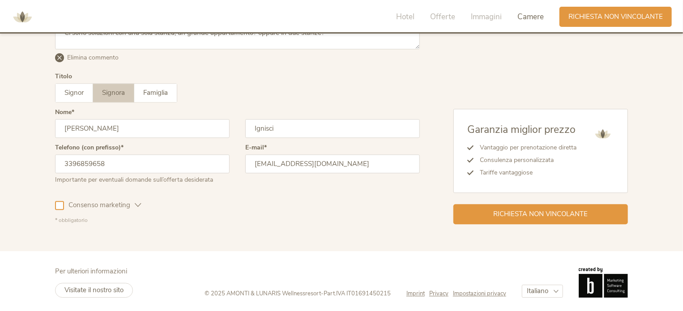  Describe the element at coordinates (357, 293) in the screenshot. I see `span: Part.IVA IT01691450215` at that location.